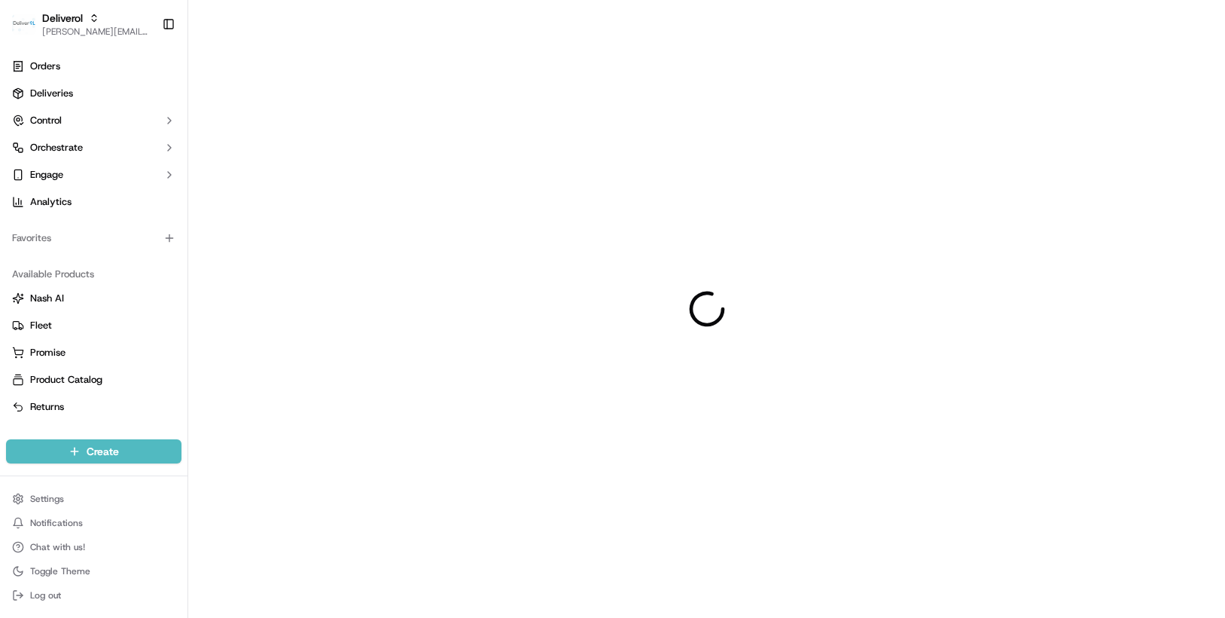 The image size is (1225, 618). I want to click on span: Deliveries, so click(51, 93).